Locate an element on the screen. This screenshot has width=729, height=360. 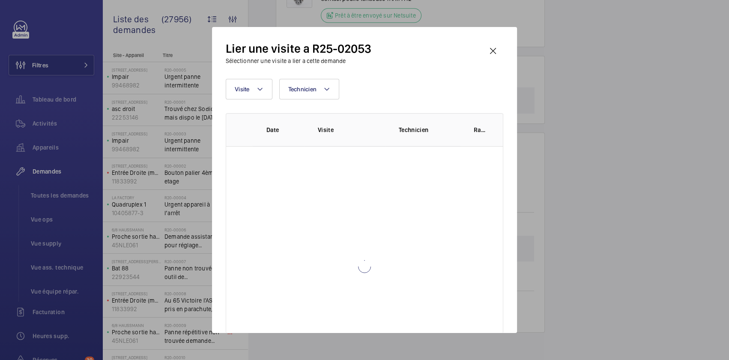
h3: Sélectionner une visite a lier a cette demande is located at coordinates (299, 61).